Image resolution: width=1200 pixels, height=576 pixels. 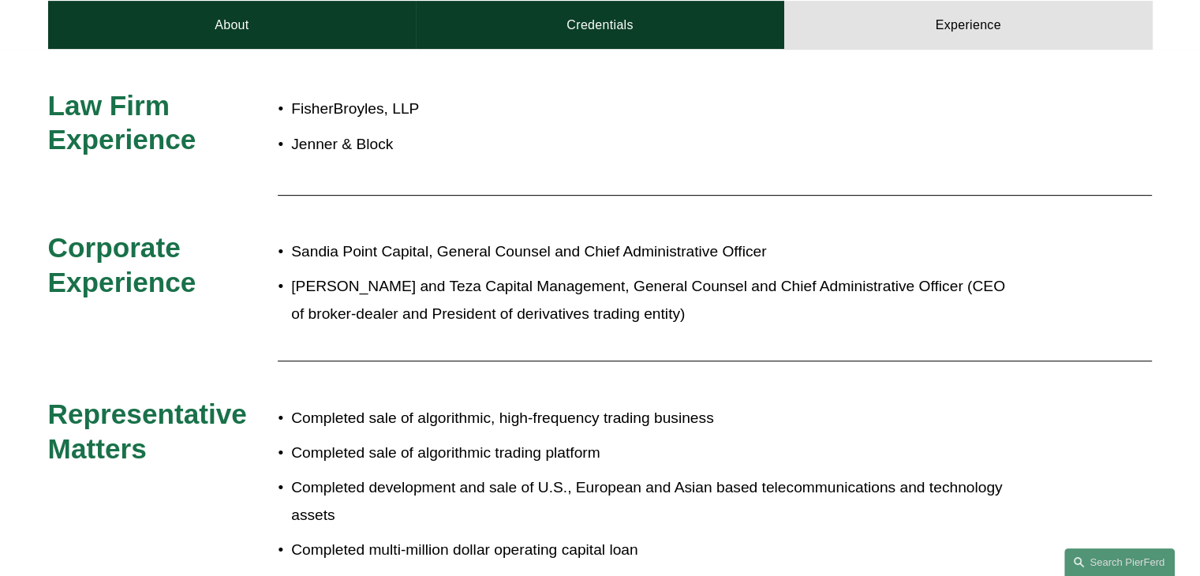 I want to click on p: Completed multi-million dollar operating capital loan, so click(x=653, y=550).